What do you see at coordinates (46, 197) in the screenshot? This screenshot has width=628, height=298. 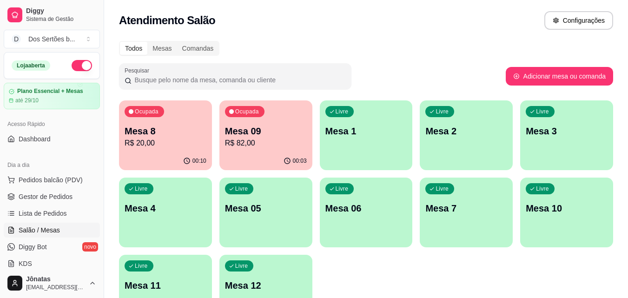 I see `span: Gestor de Pedidos` at bounding box center [46, 197].